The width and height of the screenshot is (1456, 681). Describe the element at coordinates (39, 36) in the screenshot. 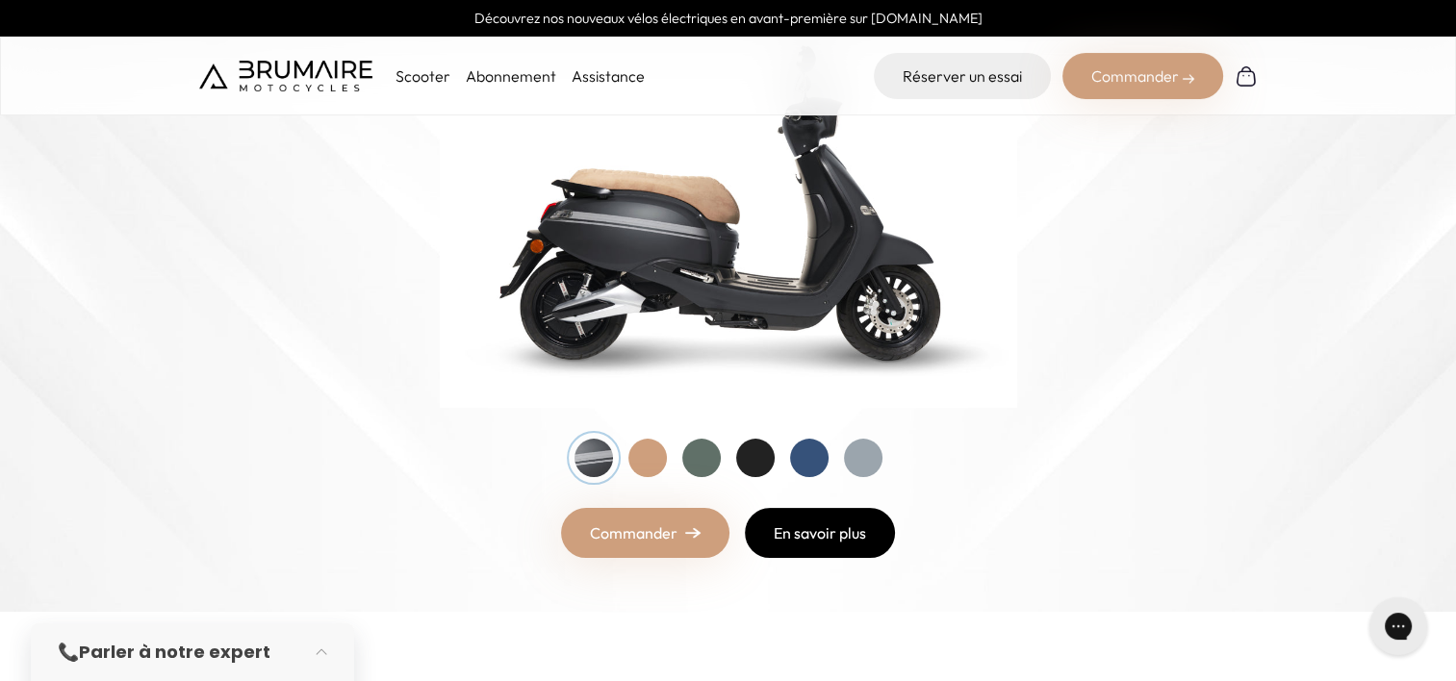

I see `button: Gorgias live chat` at that location.